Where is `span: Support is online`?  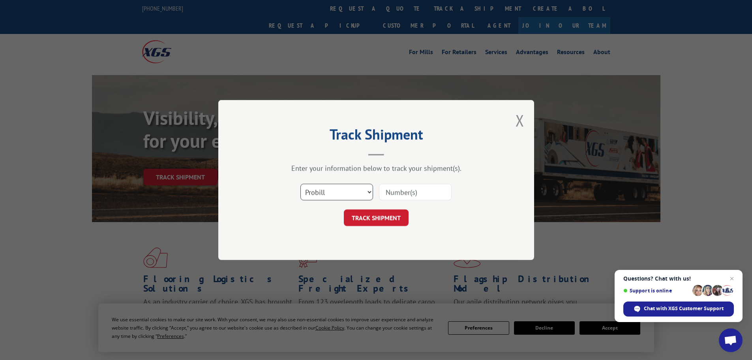 span: Support is online is located at coordinates (657, 290).